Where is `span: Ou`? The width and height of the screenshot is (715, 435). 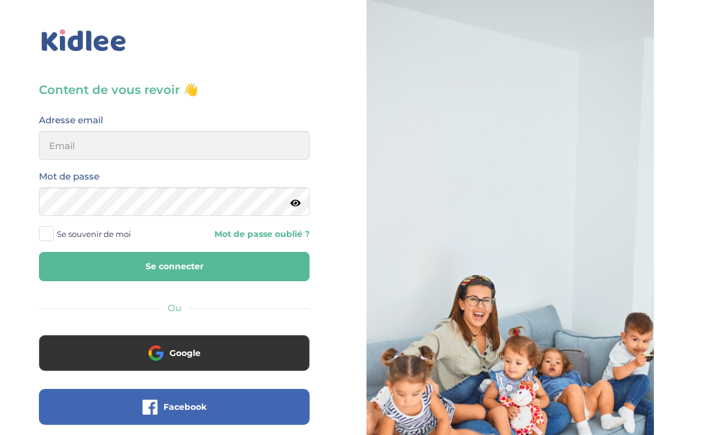
span: Ou is located at coordinates (174, 308).